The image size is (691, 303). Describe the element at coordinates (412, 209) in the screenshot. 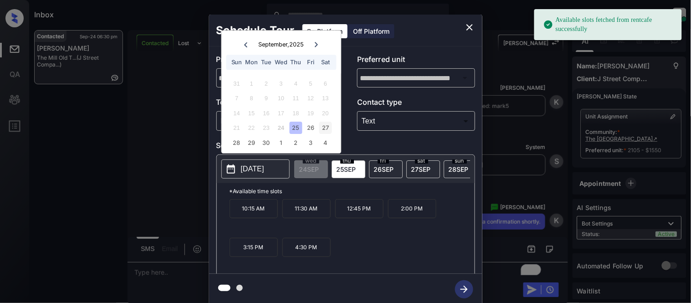

I see `p: 2:00 PM` at that location.